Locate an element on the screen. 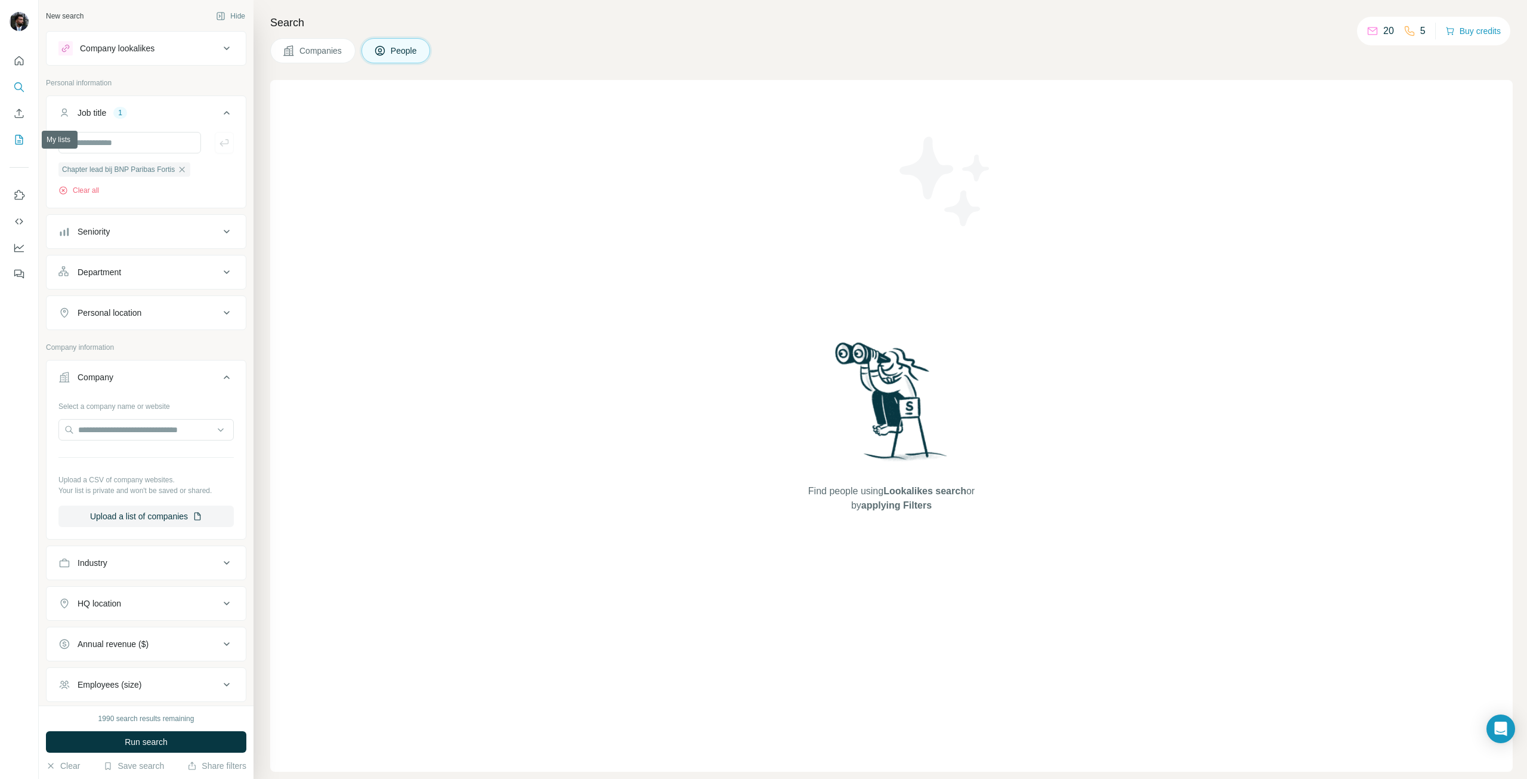 Image resolution: width=1527 pixels, height=779 pixels. p: Upload a CSV of company websites. is located at coordinates (146, 480).